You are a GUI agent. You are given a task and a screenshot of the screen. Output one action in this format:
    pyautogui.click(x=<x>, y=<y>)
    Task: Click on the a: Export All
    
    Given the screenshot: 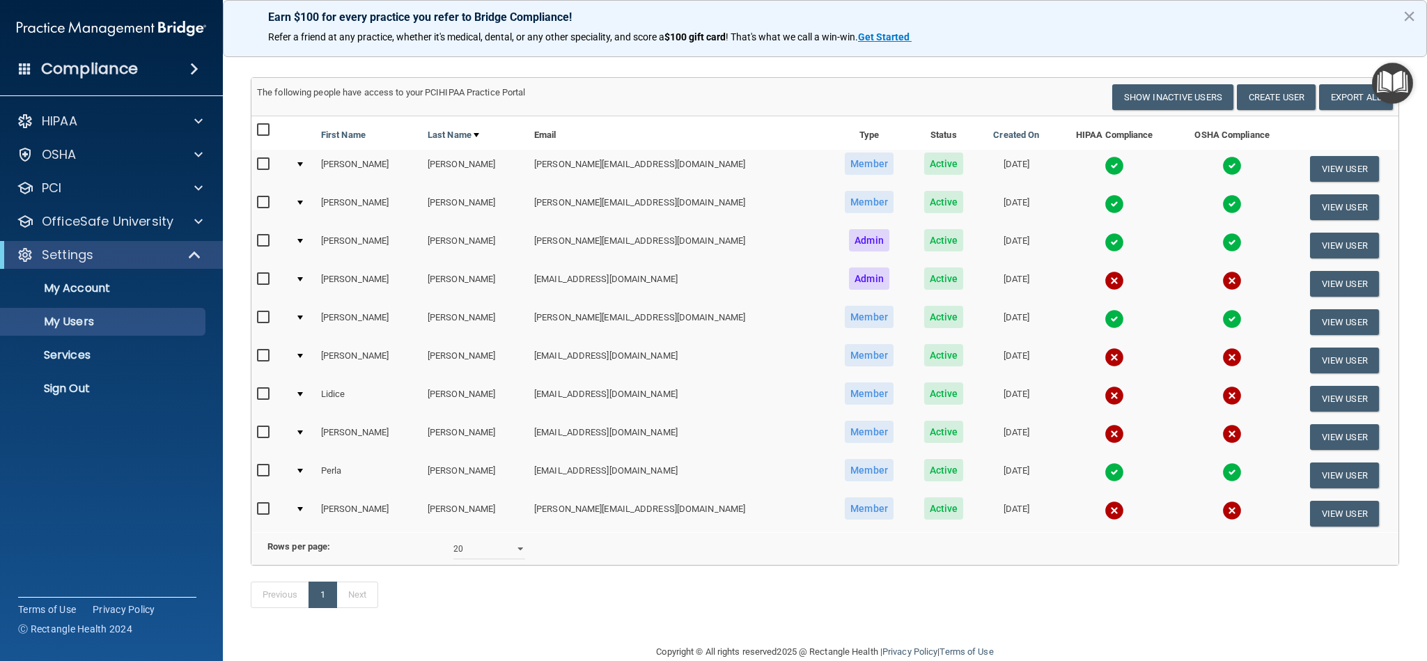 What is the action you would take?
    pyautogui.click(x=1356, y=97)
    